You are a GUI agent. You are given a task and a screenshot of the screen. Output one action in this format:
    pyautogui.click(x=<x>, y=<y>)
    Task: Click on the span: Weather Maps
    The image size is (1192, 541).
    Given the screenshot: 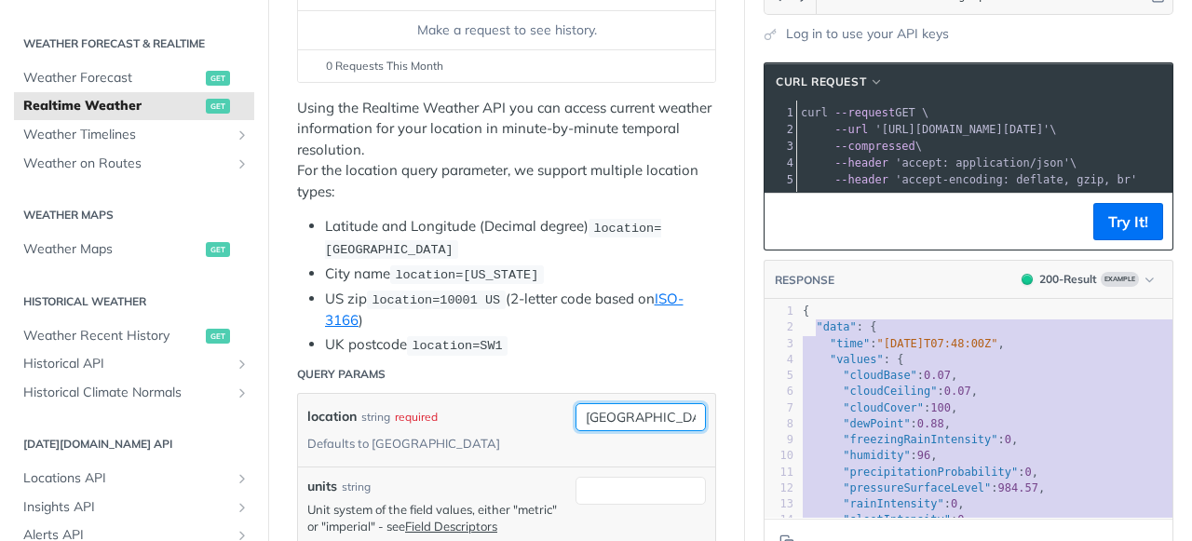 What is the action you would take?
    pyautogui.click(x=112, y=250)
    